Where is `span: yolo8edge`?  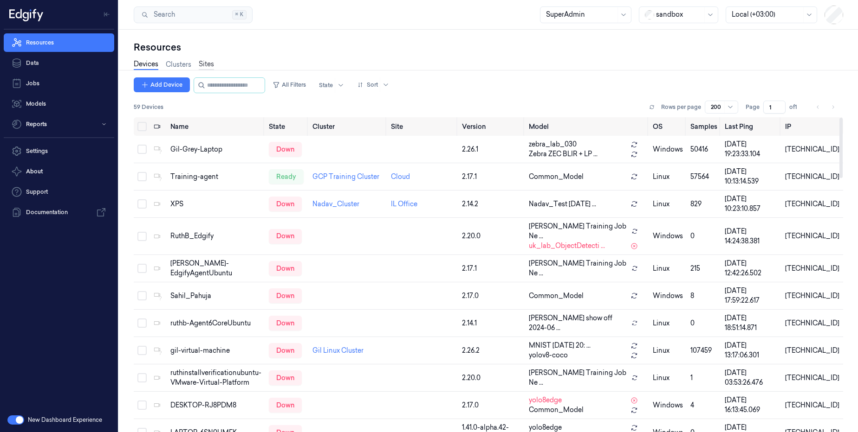
span: yolo8edge is located at coordinates (545, 400).